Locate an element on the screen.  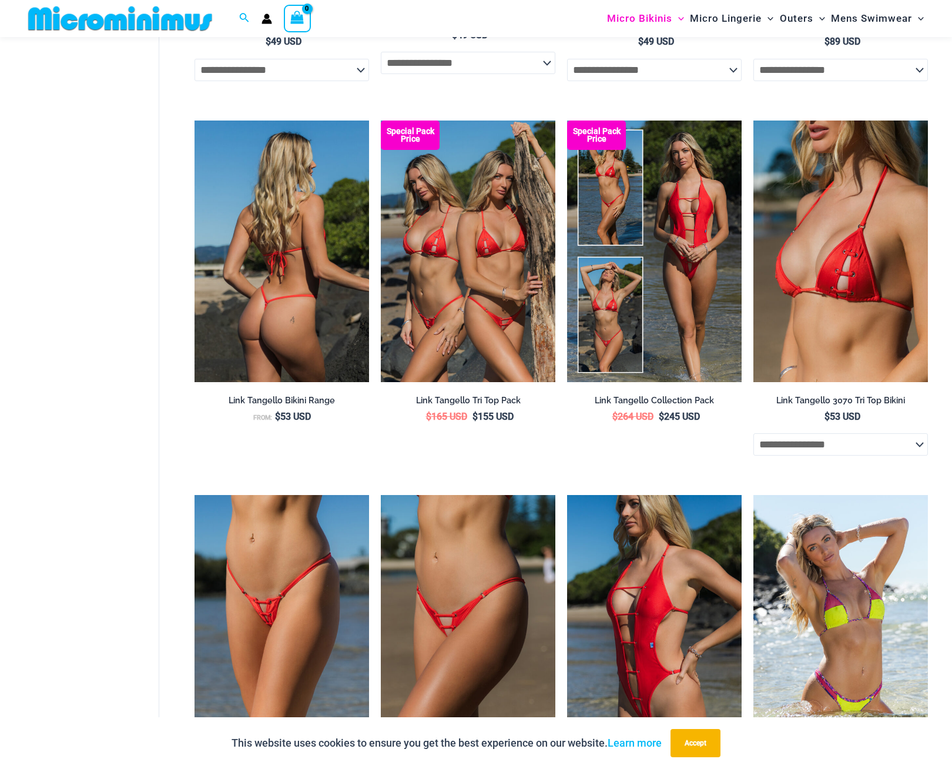
span: Micro Bikinis is located at coordinates (640, 18).